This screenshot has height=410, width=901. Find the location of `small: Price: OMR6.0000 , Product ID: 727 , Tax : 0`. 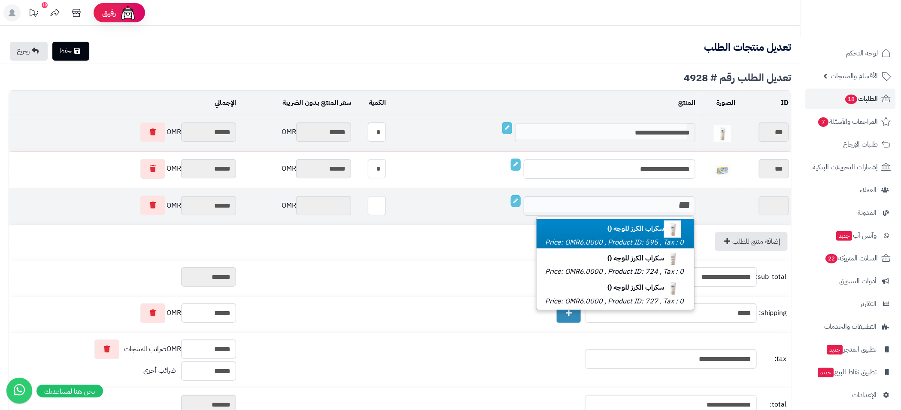

small: Price: OMR6.0000 , Product ID: 727 , Tax : 0 is located at coordinates (614, 301).